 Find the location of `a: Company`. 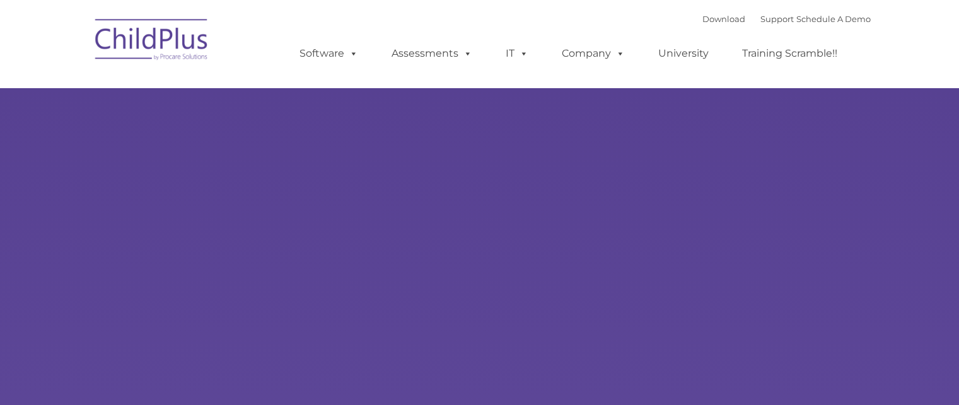

a: Company is located at coordinates (593, 54).